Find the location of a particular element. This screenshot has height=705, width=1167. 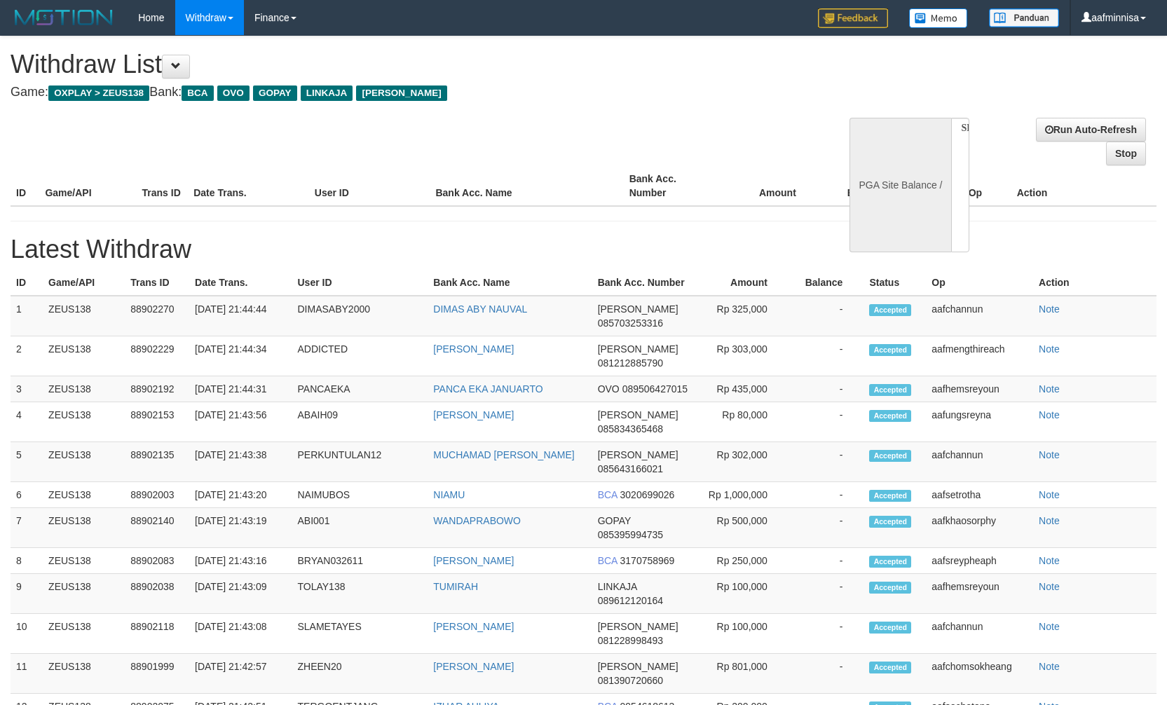

td: 8 is located at coordinates (27, 561).